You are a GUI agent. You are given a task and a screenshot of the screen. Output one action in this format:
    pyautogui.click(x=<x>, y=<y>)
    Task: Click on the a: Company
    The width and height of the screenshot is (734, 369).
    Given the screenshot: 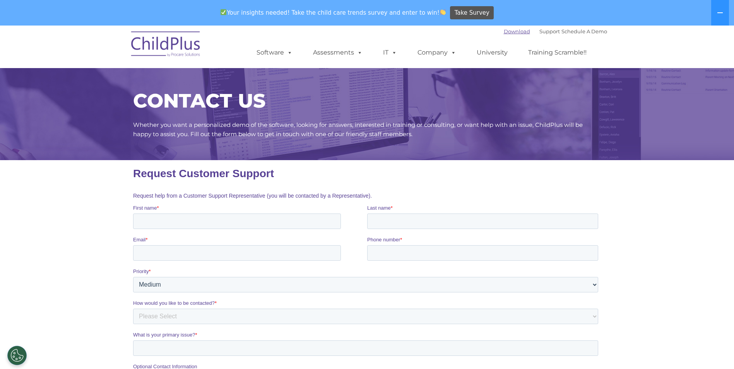 What is the action you would take?
    pyautogui.click(x=437, y=53)
    